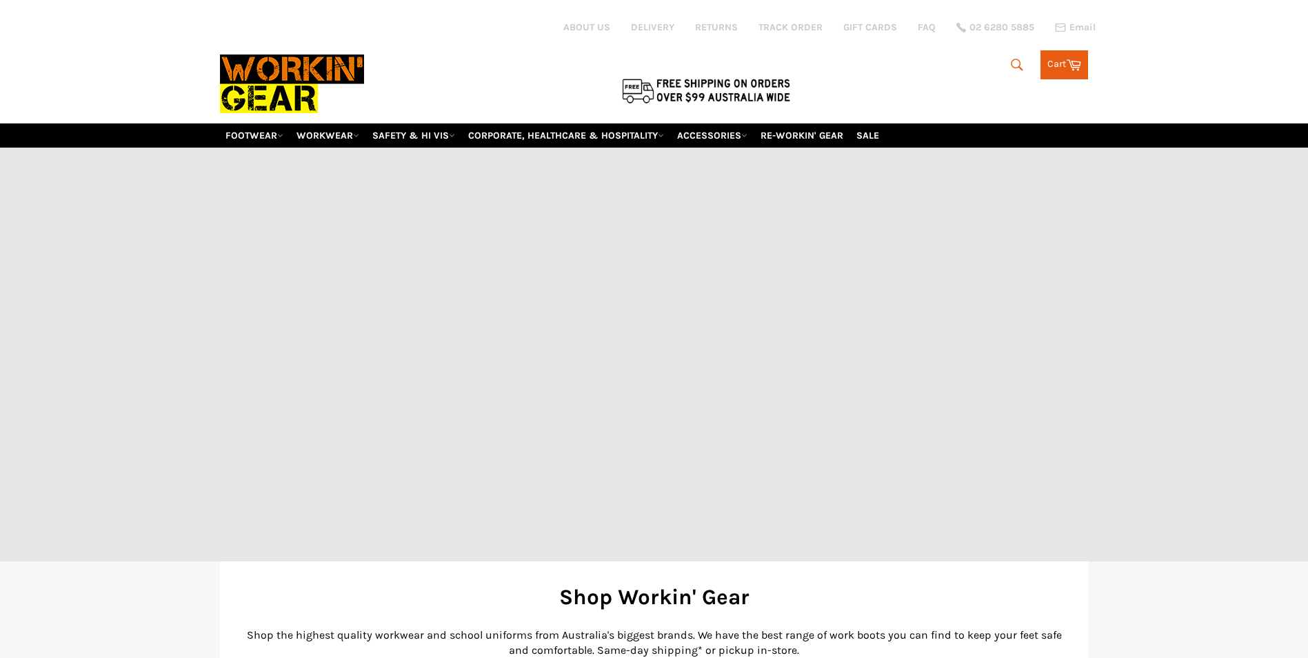 This screenshot has height=658, width=1308. What do you see at coordinates (1083, 28) in the screenshot?
I see `span: Email` at bounding box center [1083, 28].